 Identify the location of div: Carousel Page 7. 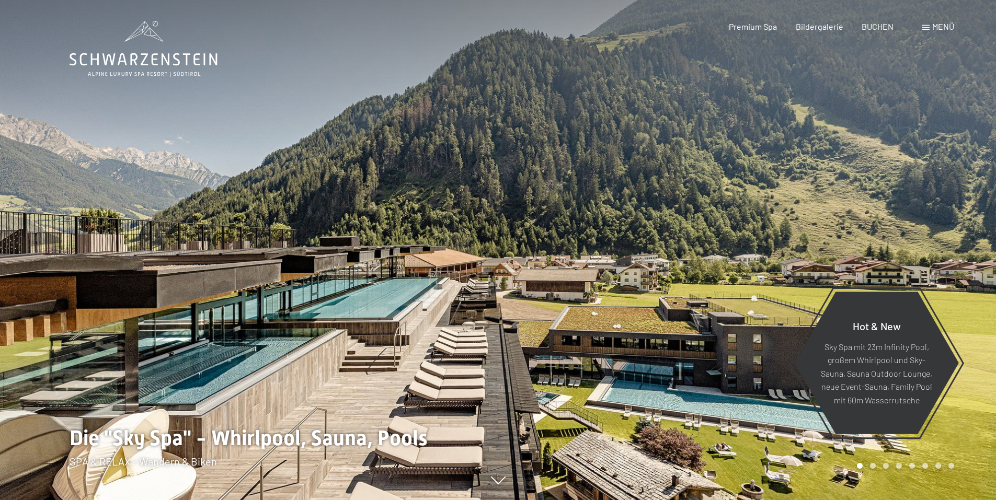
(938, 466).